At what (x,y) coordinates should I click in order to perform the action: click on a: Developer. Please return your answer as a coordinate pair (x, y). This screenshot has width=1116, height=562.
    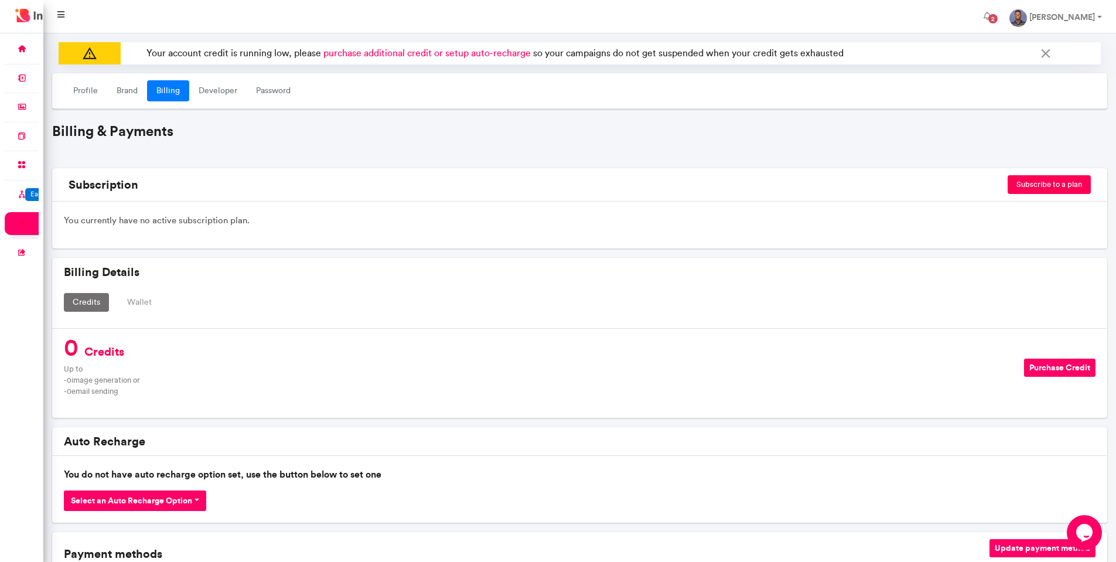
    Looking at the image, I should click on (218, 91).